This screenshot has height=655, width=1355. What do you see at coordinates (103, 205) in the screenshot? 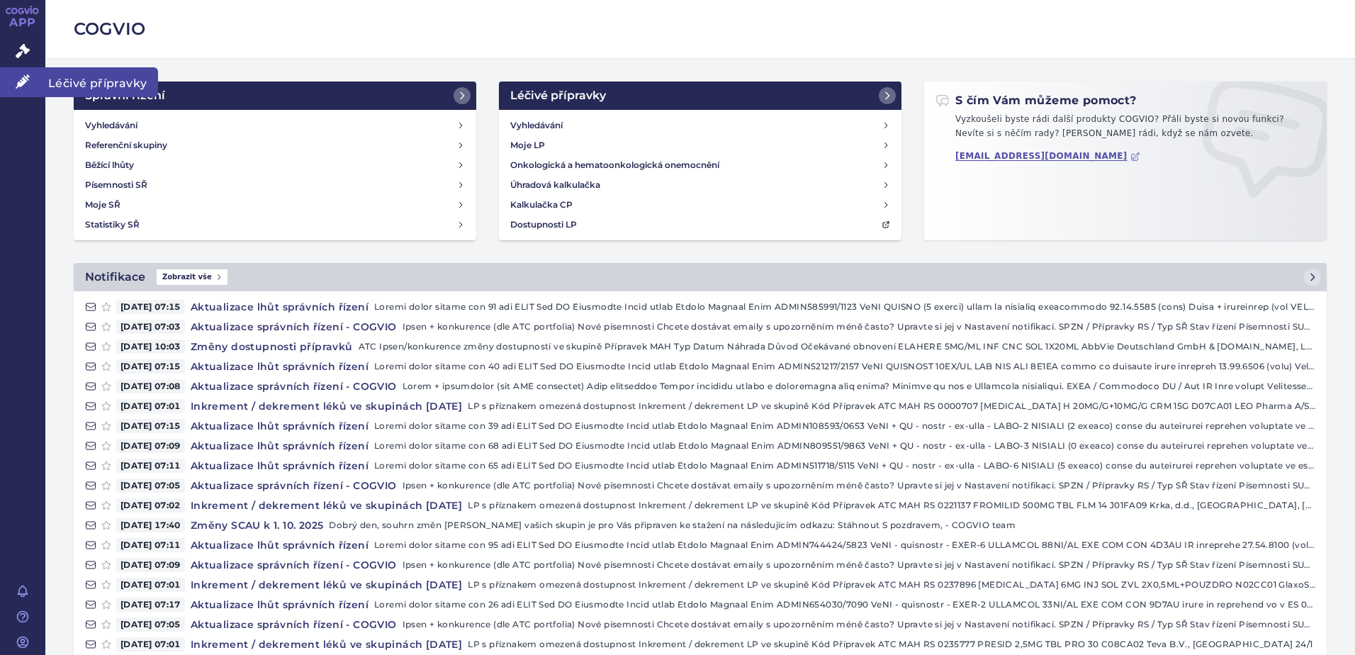
I see `h4: Moje SŘ` at bounding box center [103, 205].